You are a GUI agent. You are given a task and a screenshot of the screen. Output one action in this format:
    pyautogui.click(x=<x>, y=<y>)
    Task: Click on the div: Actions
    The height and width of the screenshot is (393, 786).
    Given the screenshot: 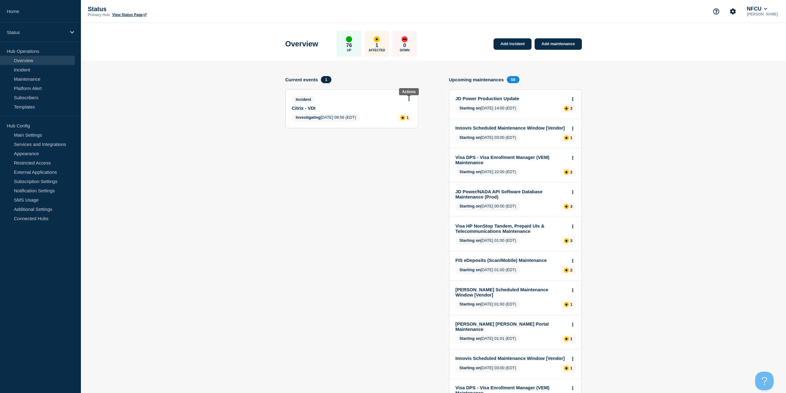 What is the action you would take?
    pyautogui.click(x=409, y=92)
    